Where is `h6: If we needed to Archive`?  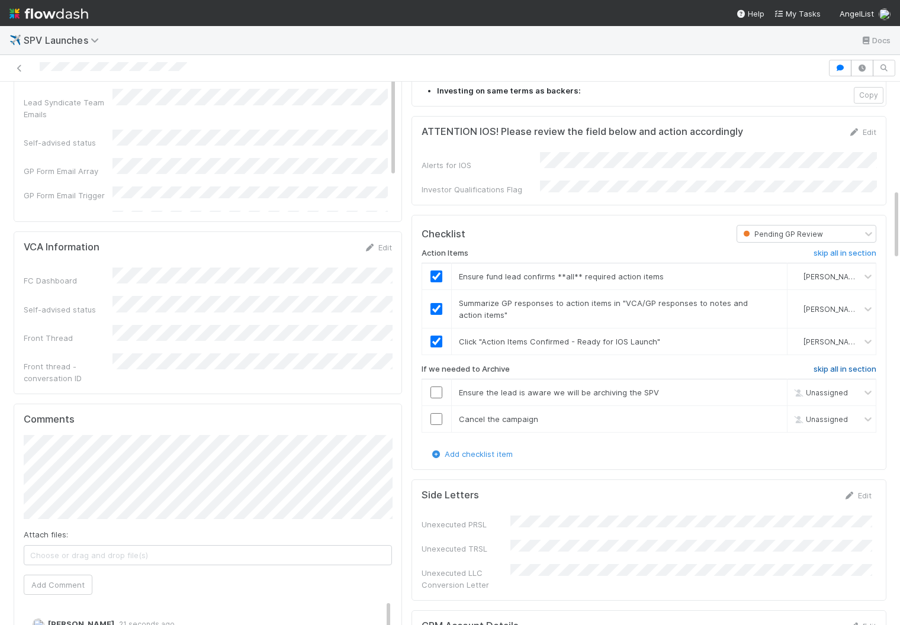
h6: If we needed to Archive is located at coordinates (465, 370).